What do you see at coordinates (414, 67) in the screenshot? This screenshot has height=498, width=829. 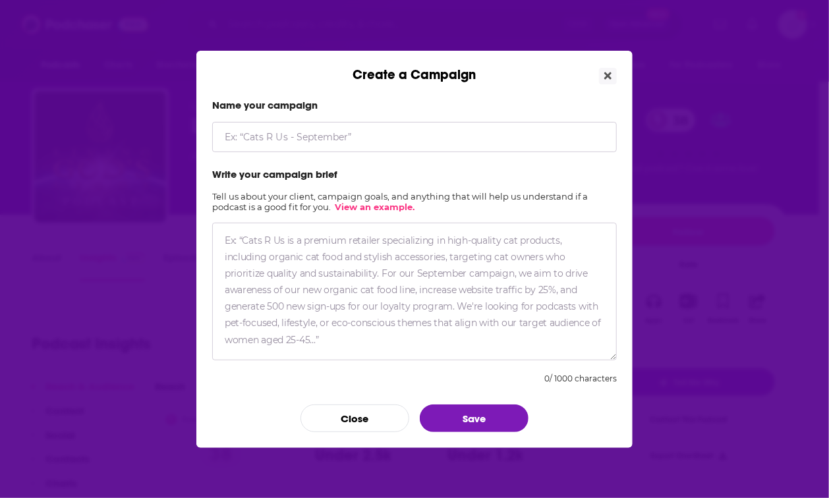 I see `div: Create a Campaign` at bounding box center [414, 67].